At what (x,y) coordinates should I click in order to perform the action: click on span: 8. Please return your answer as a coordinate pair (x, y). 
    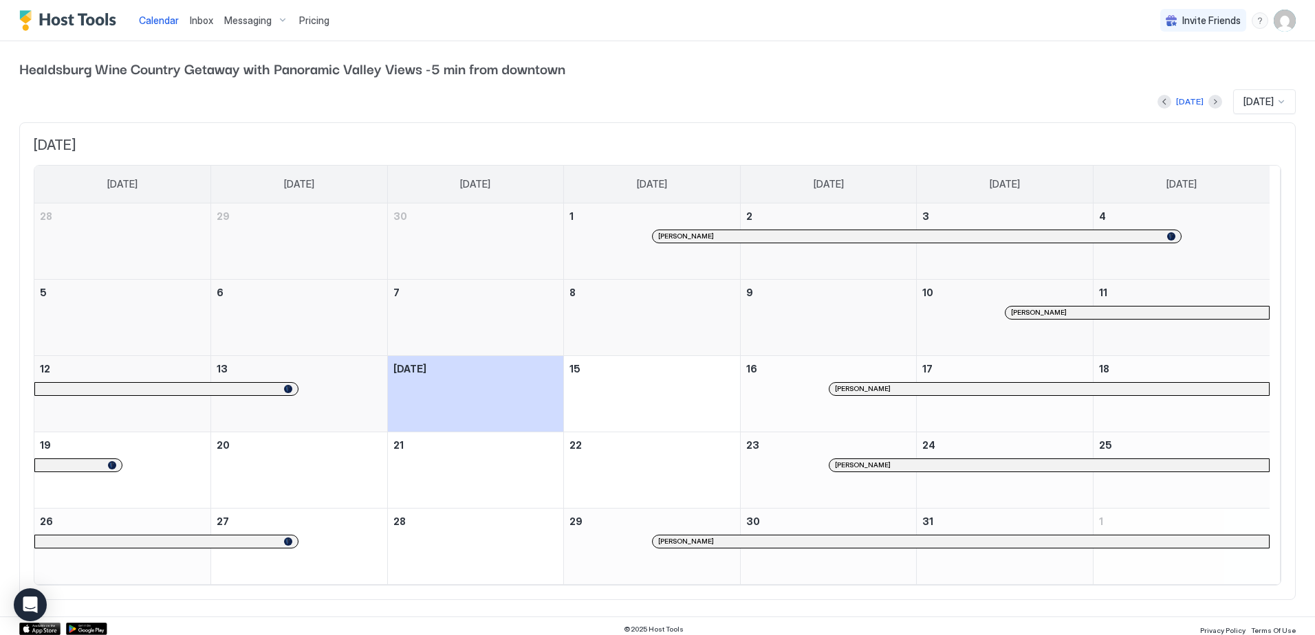
    Looking at the image, I should click on (572, 292).